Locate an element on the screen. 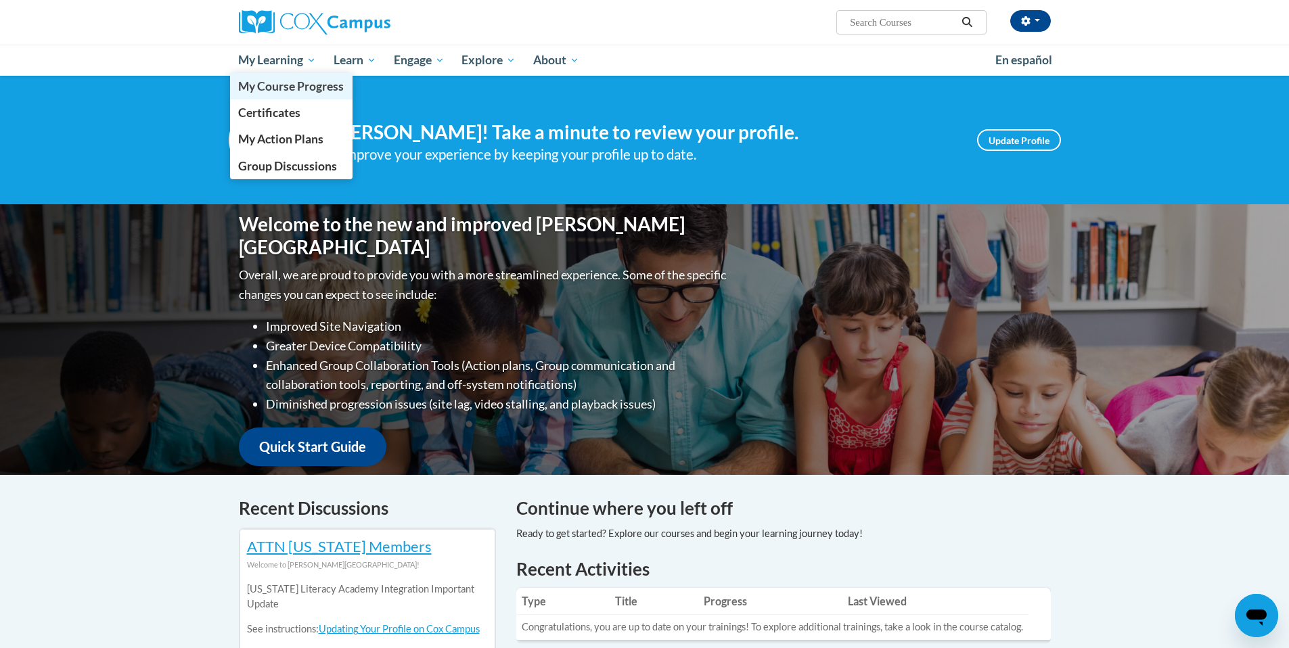 The image size is (1289, 648). a: Quick Start Guide is located at coordinates (313, 447).